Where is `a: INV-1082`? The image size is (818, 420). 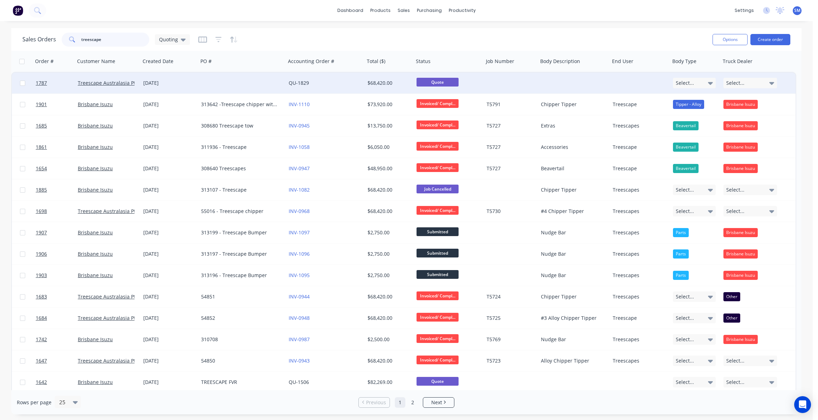 a: INV-1082 is located at coordinates (299, 189).